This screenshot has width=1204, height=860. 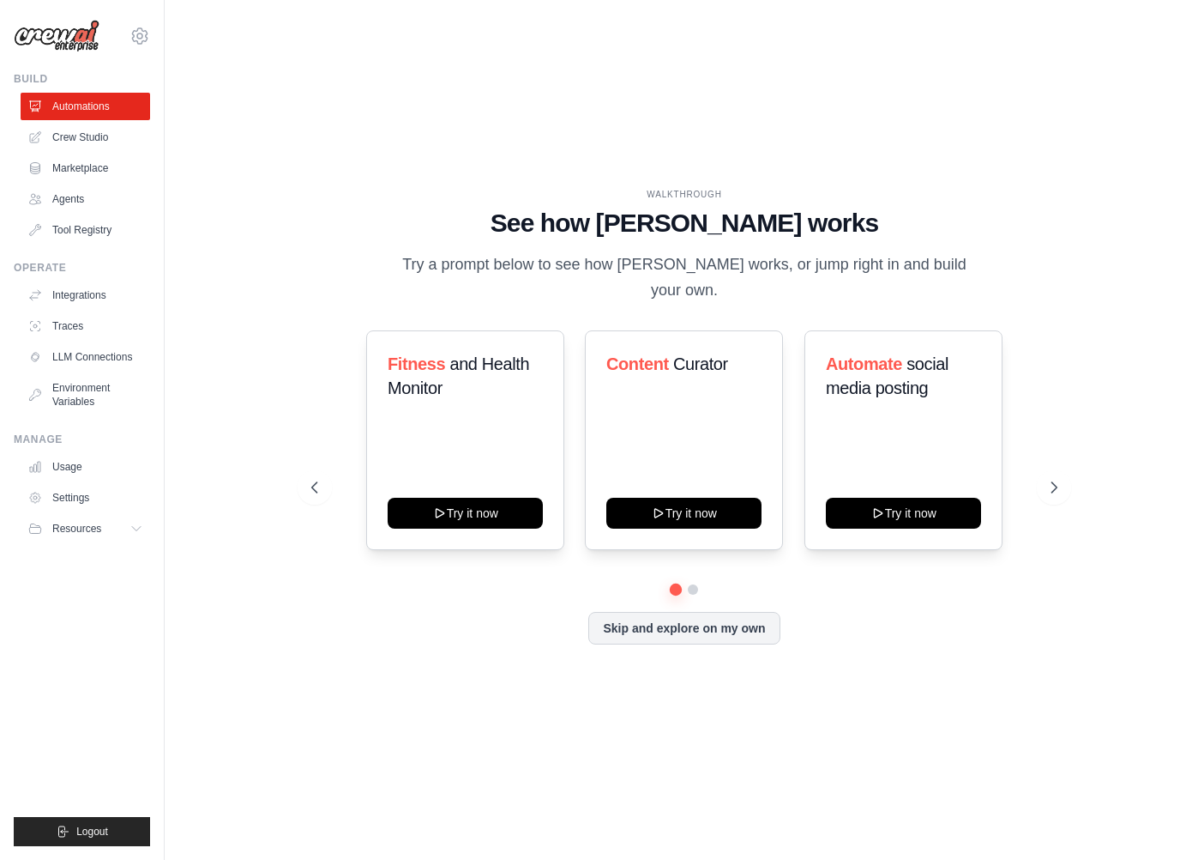 What do you see at coordinates (81, 439) in the screenshot?
I see `div: Manage` at bounding box center [81, 439].